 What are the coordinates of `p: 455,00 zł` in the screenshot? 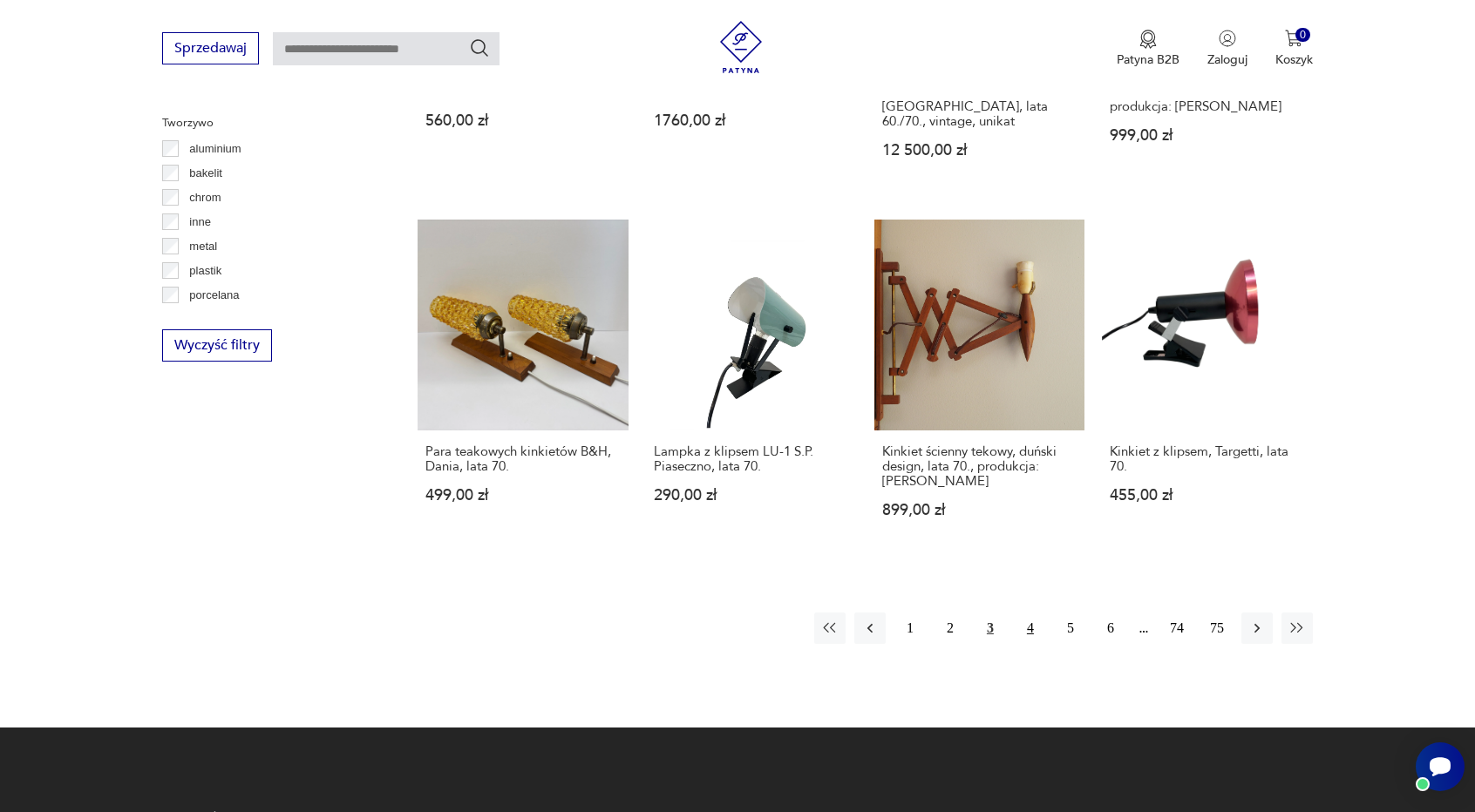 It's located at (1207, 495).